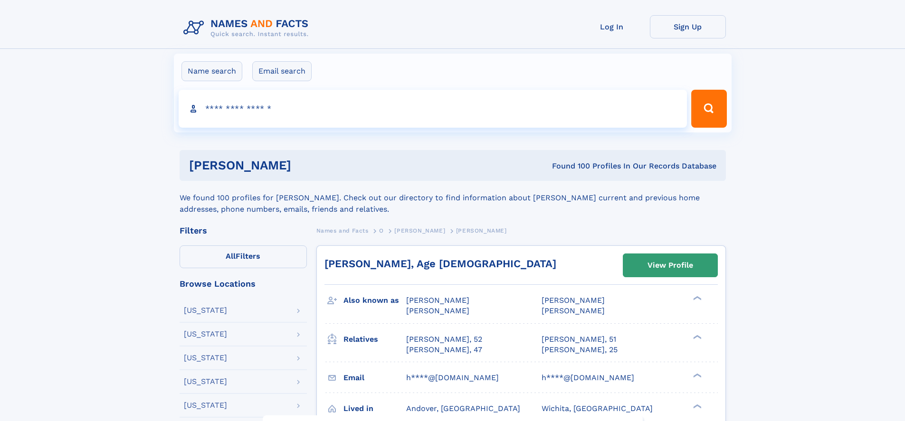 This screenshot has width=905, height=421. Describe the element at coordinates (382, 230) in the screenshot. I see `a: O` at that location.